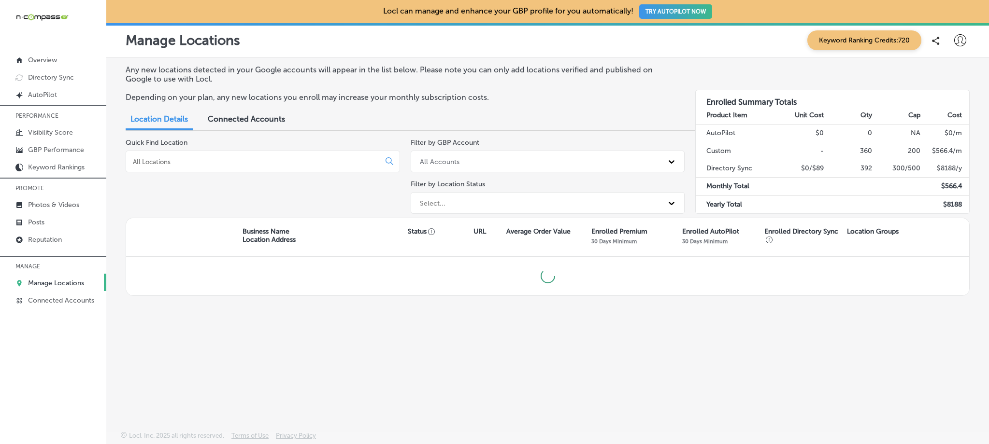 This screenshot has height=444, width=989. What do you see at coordinates (250, 438) in the screenshot?
I see `a: Terms of Use` at bounding box center [250, 438].